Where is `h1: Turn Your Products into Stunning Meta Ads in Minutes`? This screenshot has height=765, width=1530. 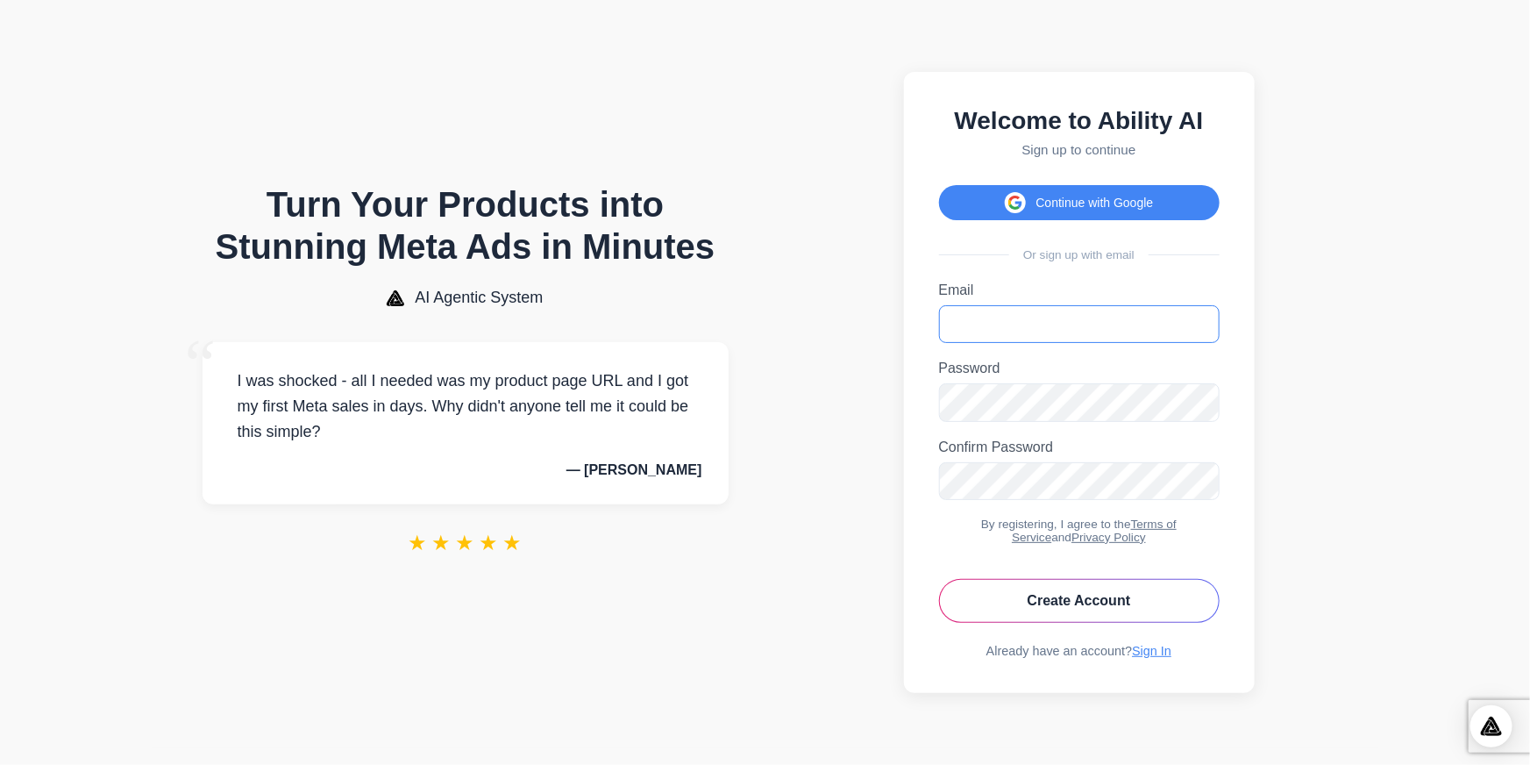 h1: Turn Your Products into Stunning Meta Ads in Minutes is located at coordinates (466, 225).